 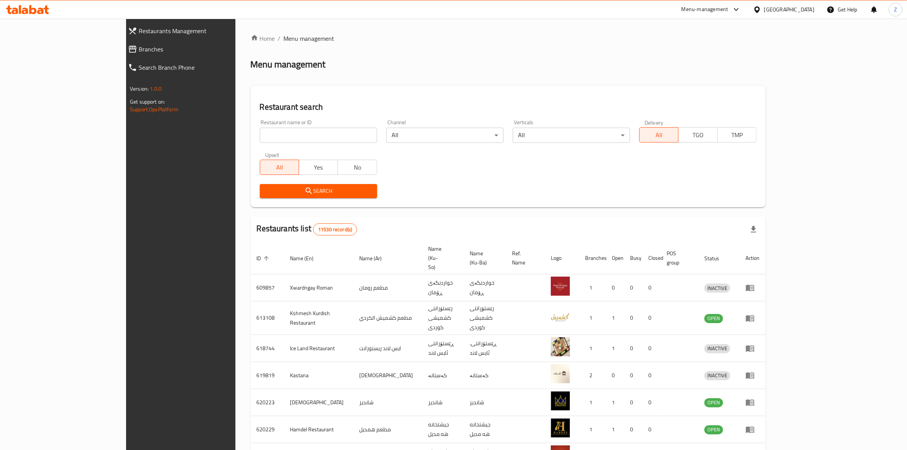 What do you see at coordinates (357, 167) in the screenshot?
I see `button: No` at bounding box center [357, 167].